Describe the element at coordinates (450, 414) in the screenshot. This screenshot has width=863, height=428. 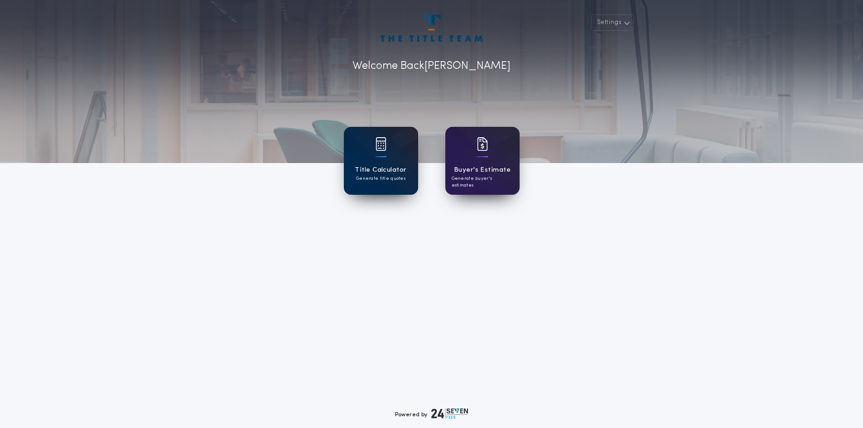
I see `img: logo` at that location.